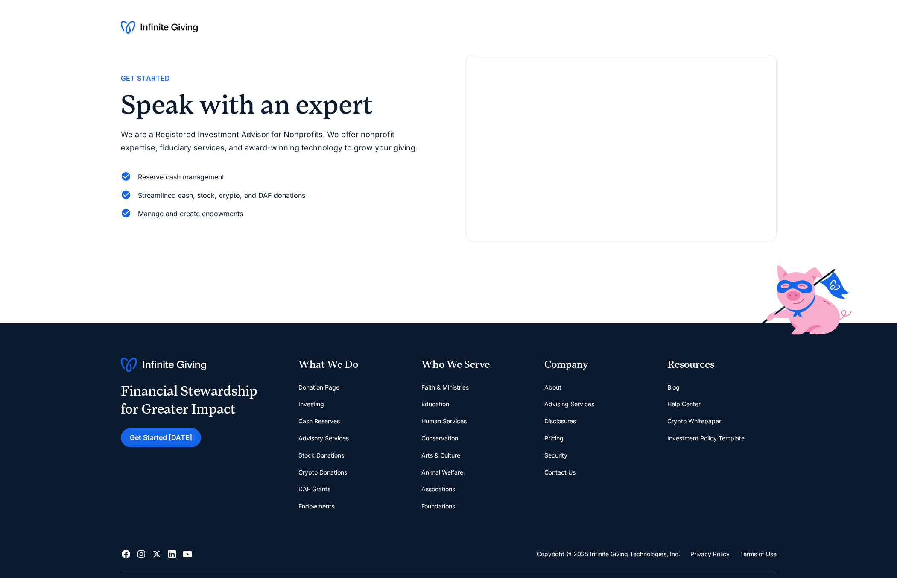  I want to click on a: Donation Page, so click(319, 387).